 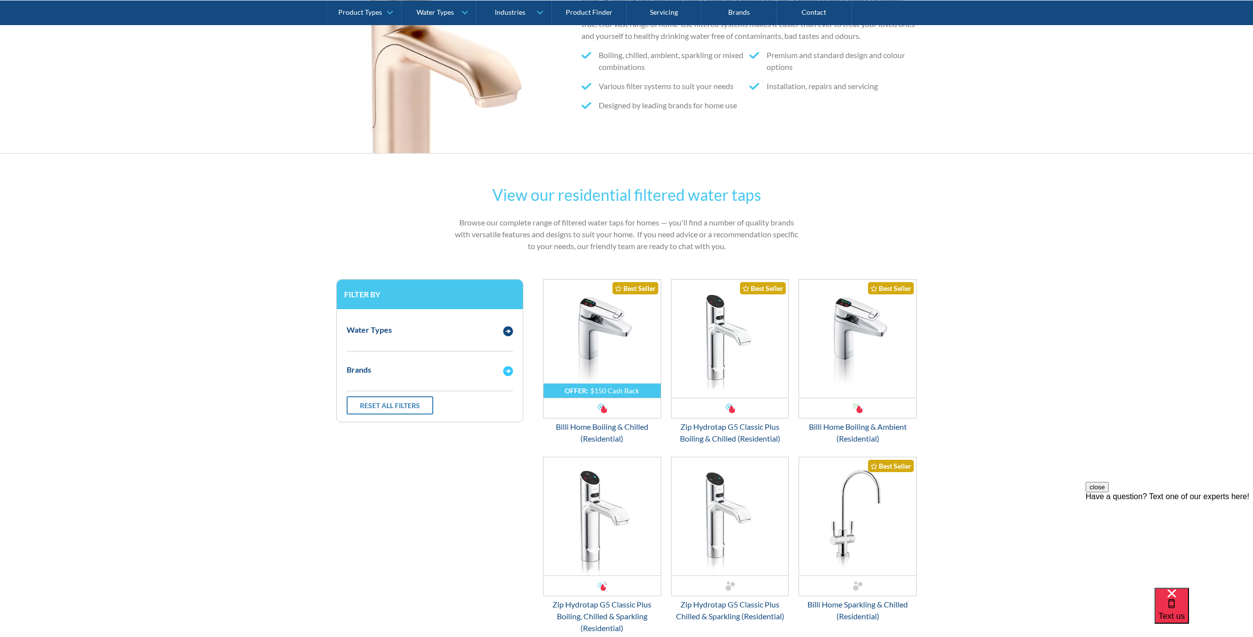 I want to click on div: Zip Hydrotap G5 Classic Plus Chilled & Sparkling (Residential), so click(x=730, y=610).